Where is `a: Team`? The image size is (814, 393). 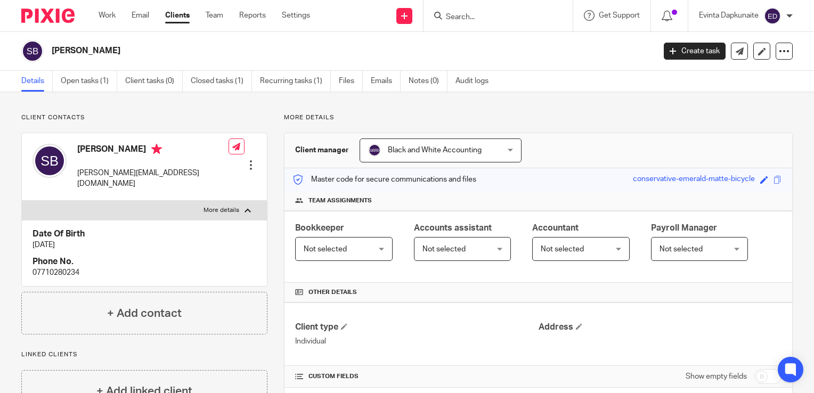
a: Team is located at coordinates (214, 15).